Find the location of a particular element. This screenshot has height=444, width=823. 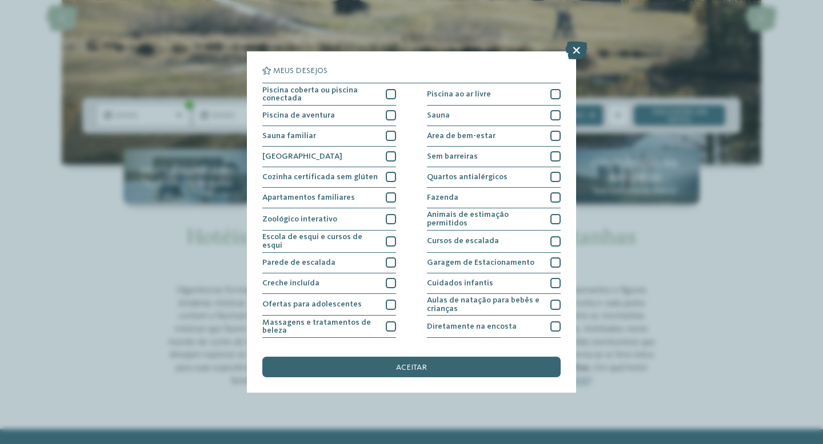

font: Fazenda is located at coordinates (442, 198).